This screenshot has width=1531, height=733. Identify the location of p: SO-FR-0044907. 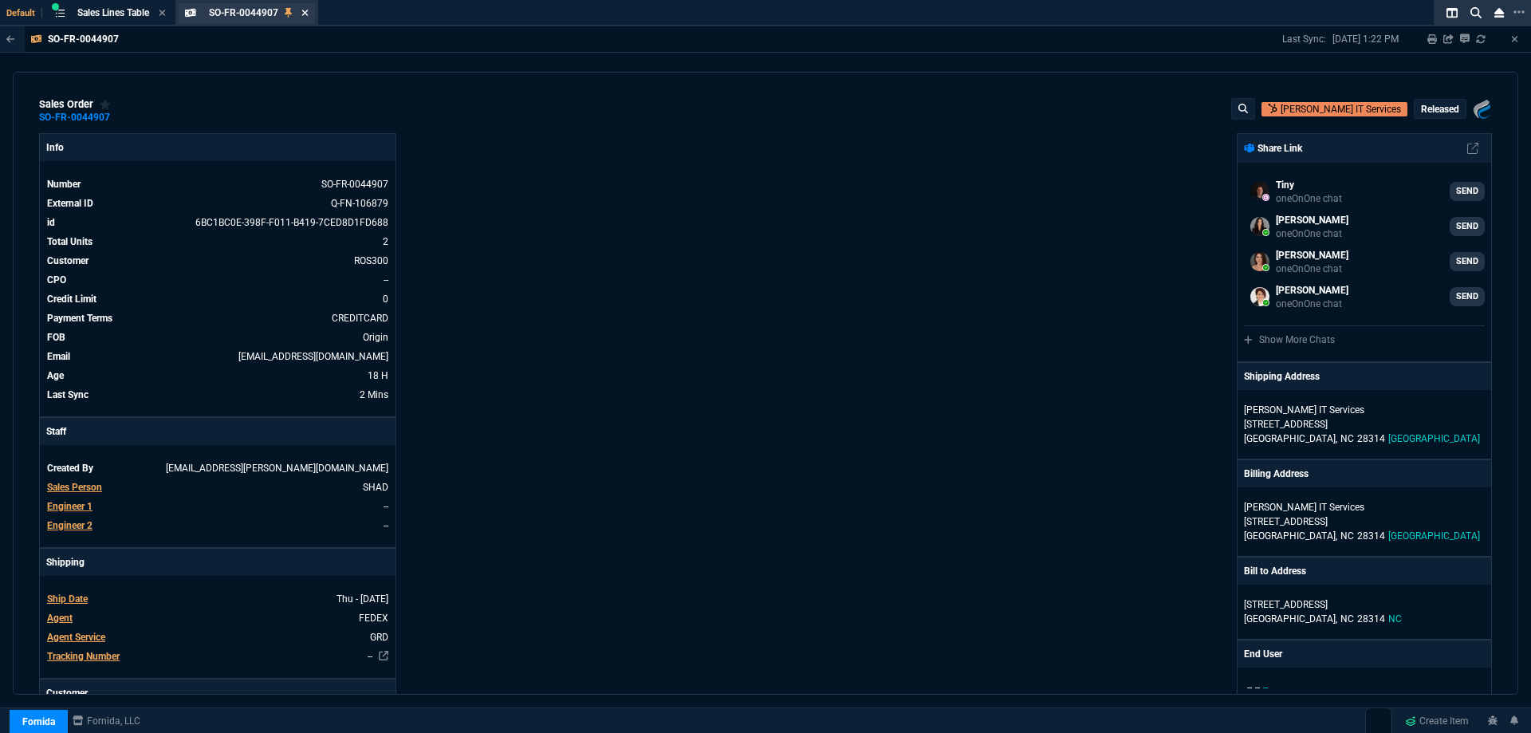
(83, 39).